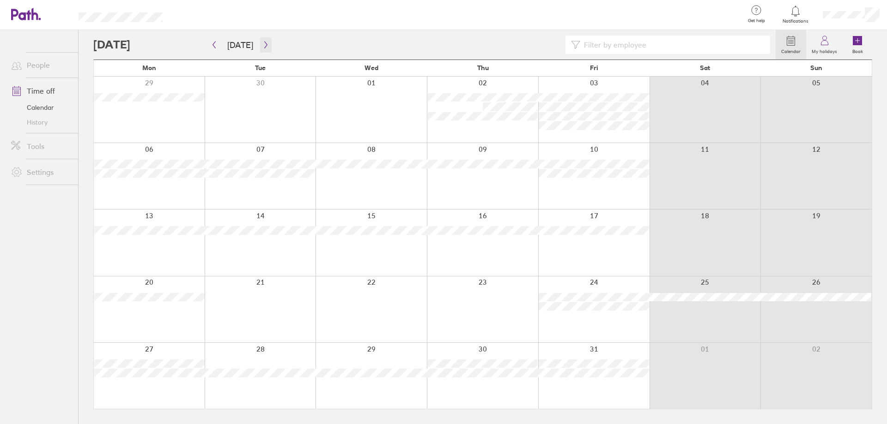  I want to click on span: Tue, so click(260, 68).